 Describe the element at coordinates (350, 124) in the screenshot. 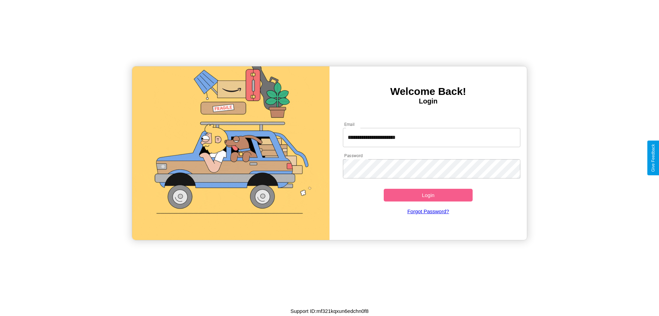

I see `label: Email` at that location.